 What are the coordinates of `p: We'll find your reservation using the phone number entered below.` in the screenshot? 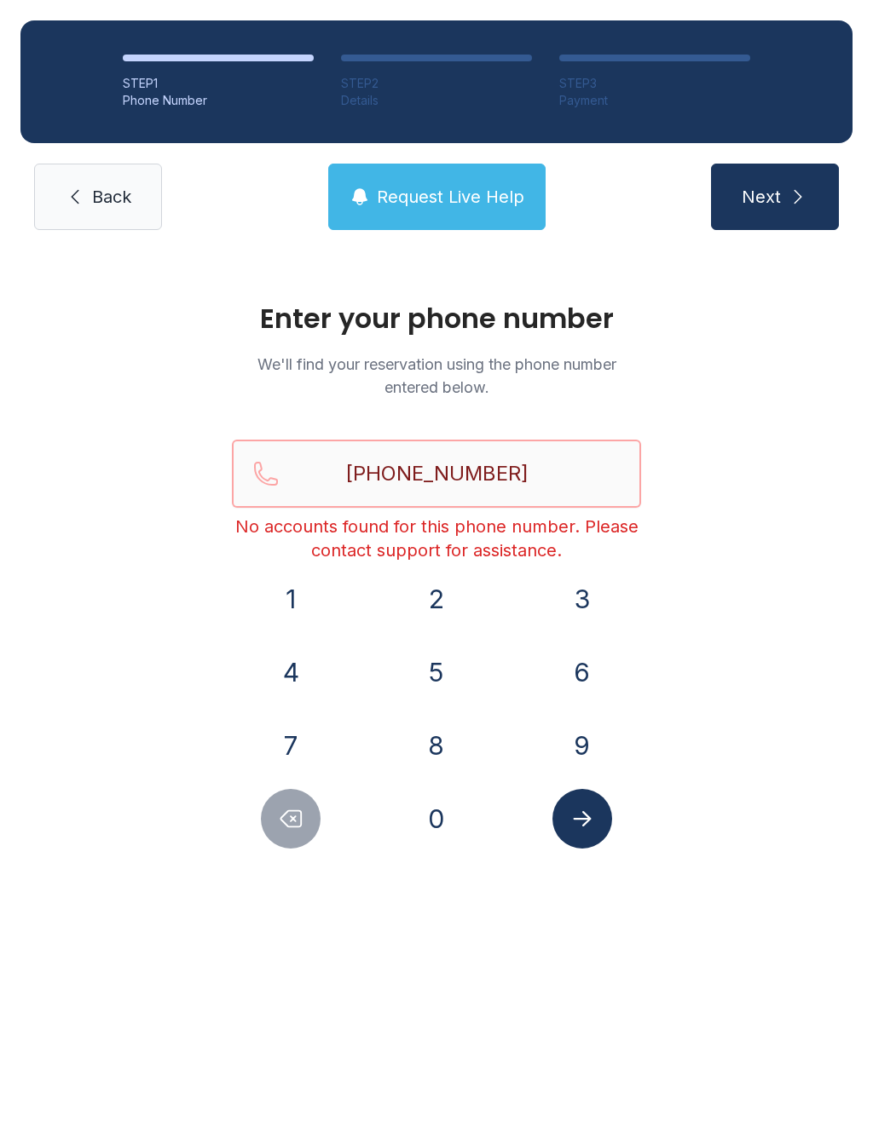 It's located at (436, 376).